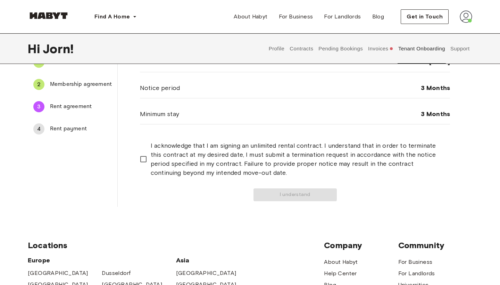  Describe the element at coordinates (81, 129) in the screenshot. I see `span: Rent payment` at that location.